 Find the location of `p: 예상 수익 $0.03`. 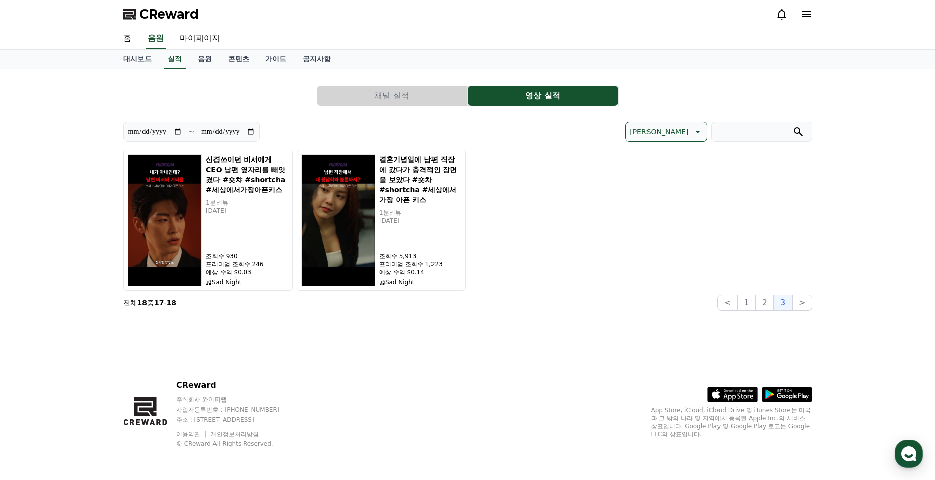

p: 예상 수익 $0.03 is located at coordinates (247, 272).